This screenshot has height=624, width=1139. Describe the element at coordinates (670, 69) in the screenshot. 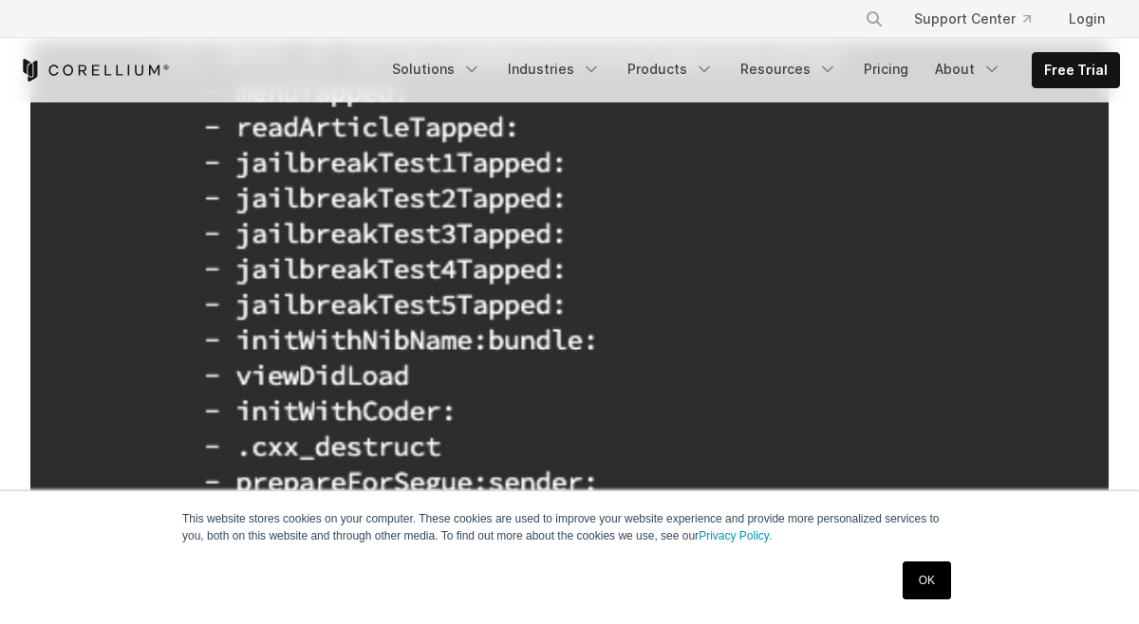

I see `a: Products` at that location.